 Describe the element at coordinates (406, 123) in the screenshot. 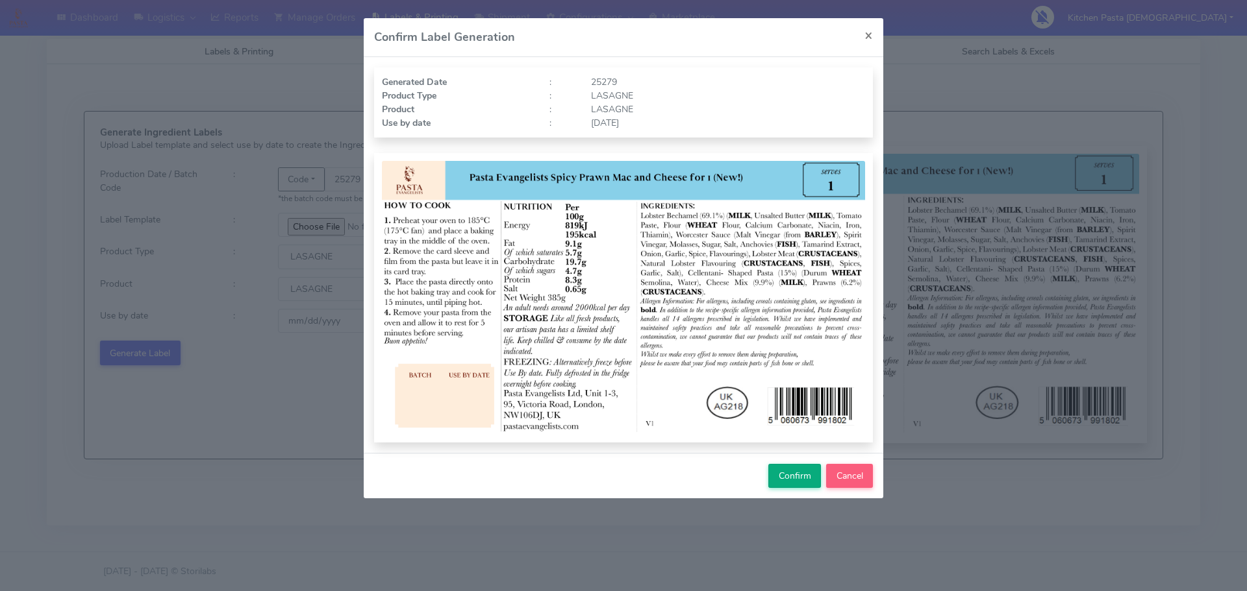

I see `strong: Use by date` at that location.